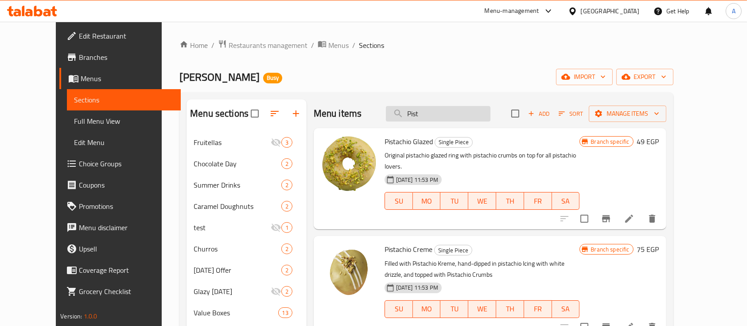  What do you see at coordinates (272, 78) in the screenshot?
I see `div: Busy` at bounding box center [272, 78].